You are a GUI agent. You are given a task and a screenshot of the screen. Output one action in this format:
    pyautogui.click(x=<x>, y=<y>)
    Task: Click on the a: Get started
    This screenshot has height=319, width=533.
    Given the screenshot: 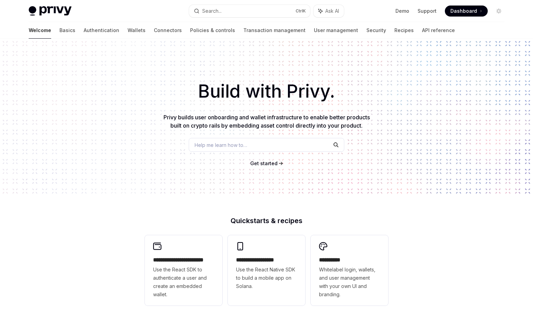 What is the action you would take?
    pyautogui.click(x=263, y=164)
    